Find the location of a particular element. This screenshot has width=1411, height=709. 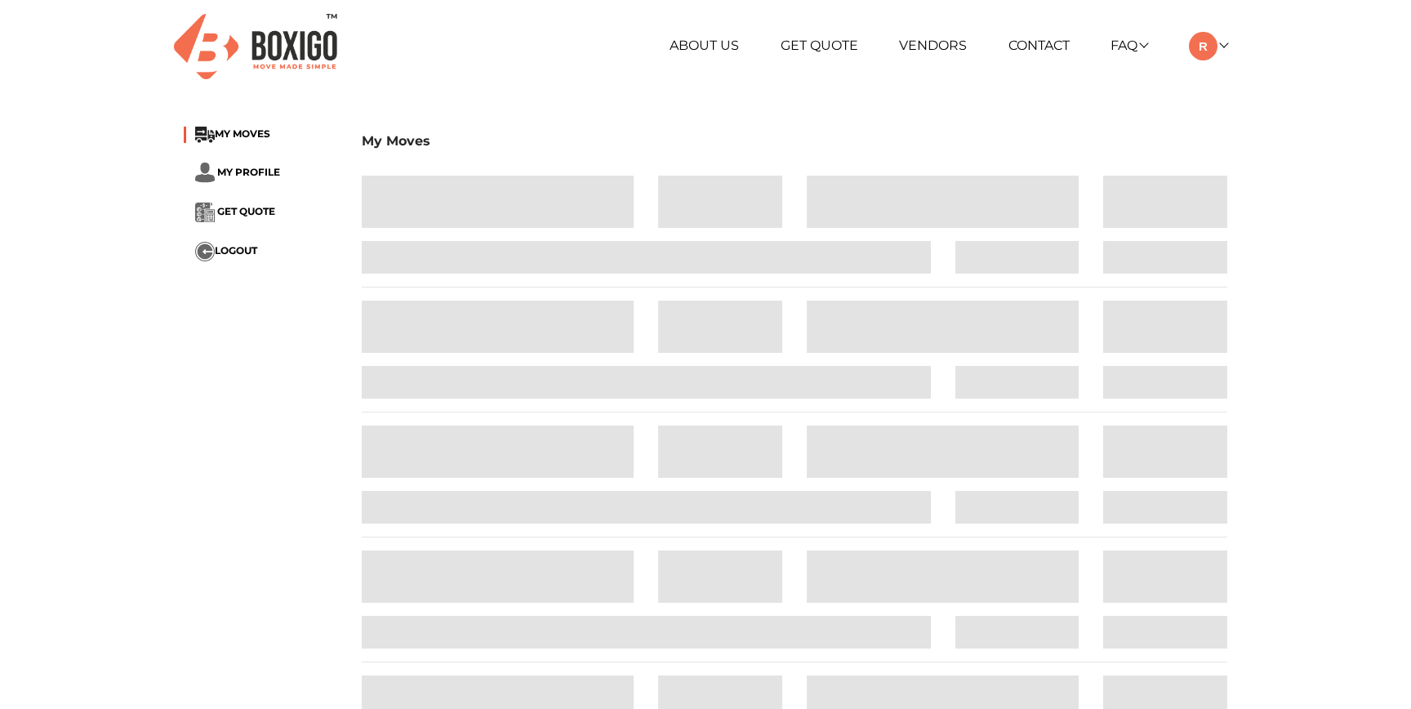

a: ... GET QUOTE is located at coordinates (235, 211).